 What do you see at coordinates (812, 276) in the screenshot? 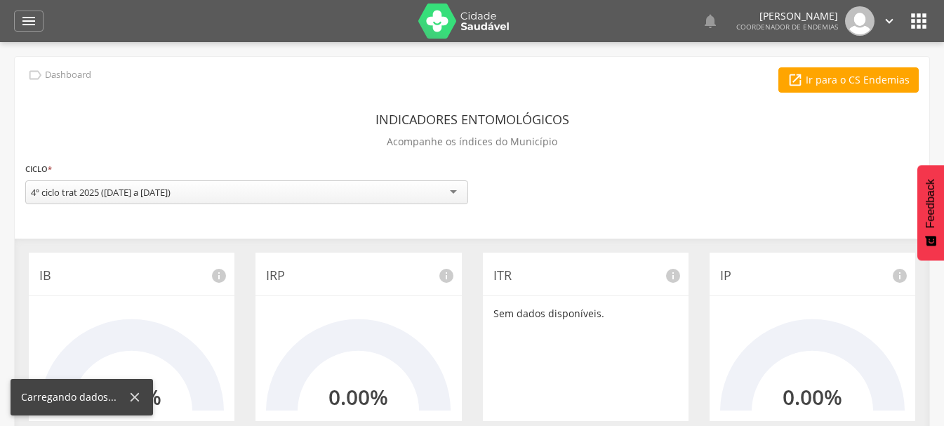
I see `p: IP` at bounding box center [812, 276].